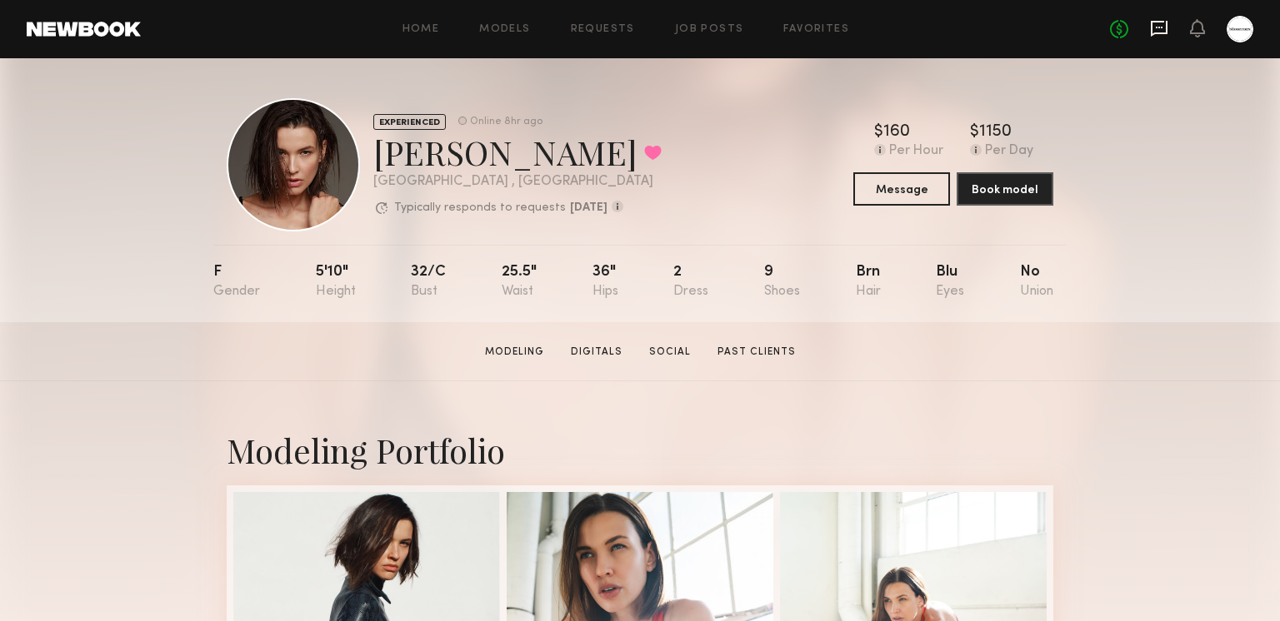 The height and width of the screenshot is (621, 1280). Describe the element at coordinates (605, 282) in the screenshot. I see `div: 36"` at that location.